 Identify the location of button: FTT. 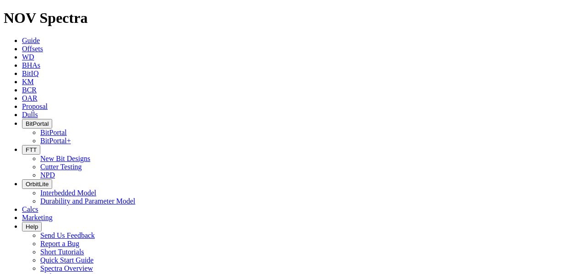
(31, 150).